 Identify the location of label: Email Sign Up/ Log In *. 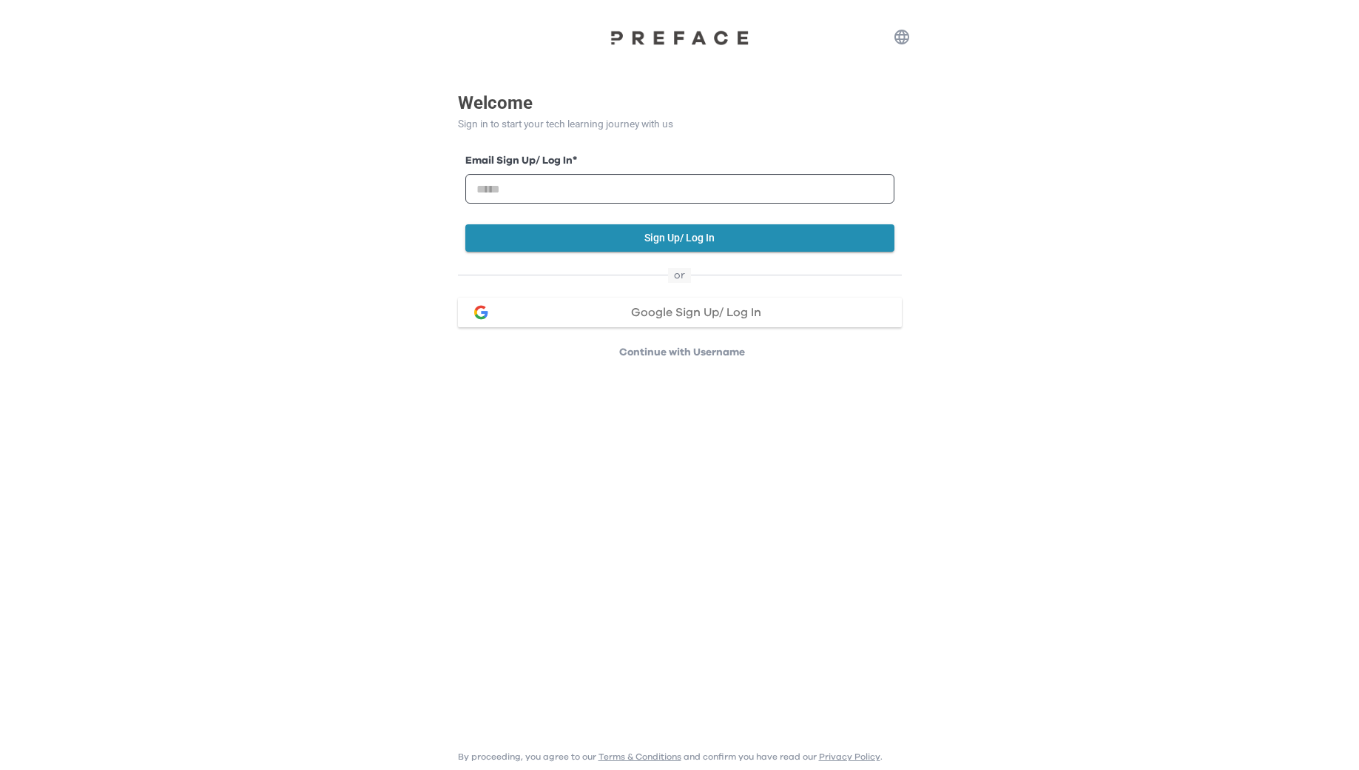
(680, 161).